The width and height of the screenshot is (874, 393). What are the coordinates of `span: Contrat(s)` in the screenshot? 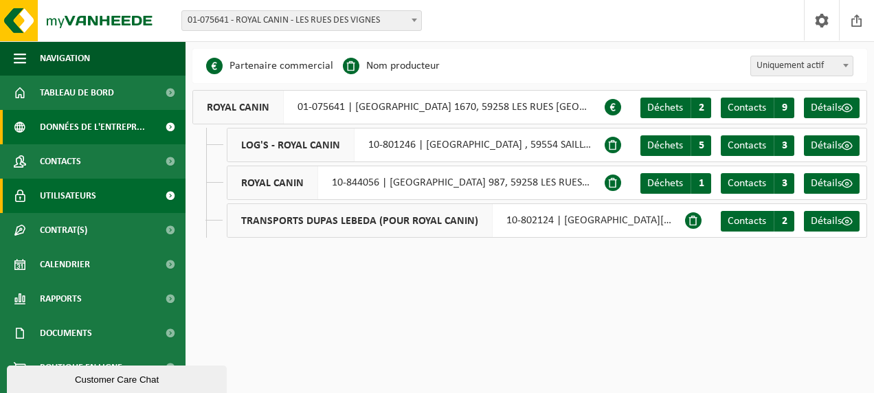 It's located at (63, 230).